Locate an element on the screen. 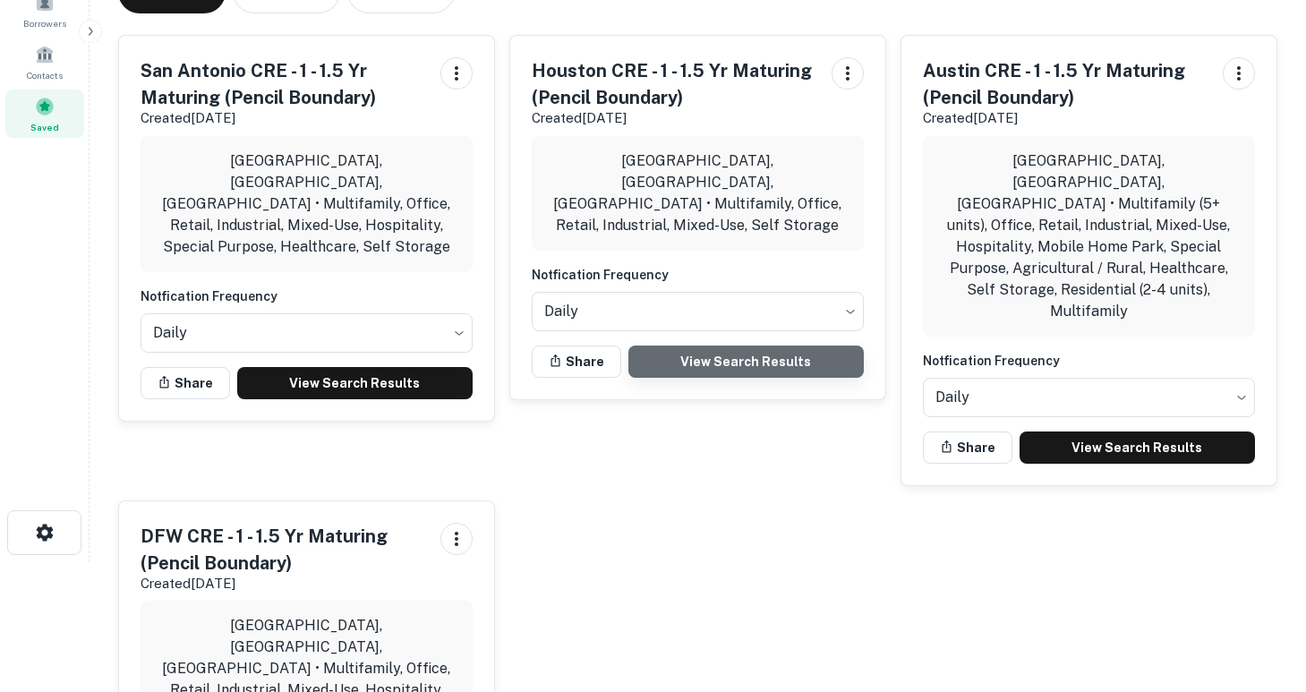 The image size is (1306, 692). span: Contacts is located at coordinates (45, 75).